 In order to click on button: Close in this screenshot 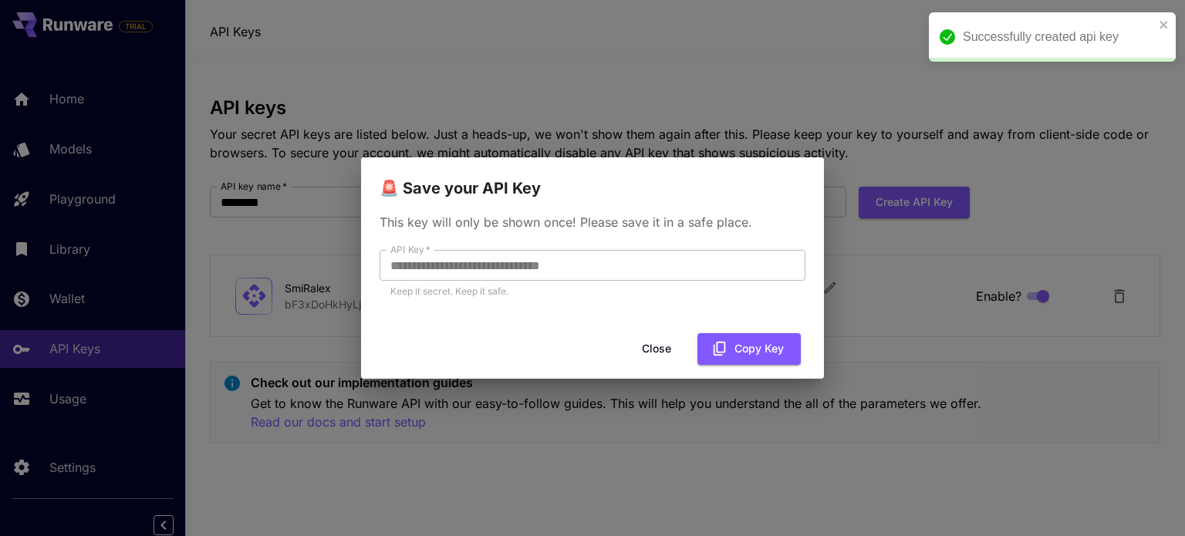, I will do `click(657, 349)`.